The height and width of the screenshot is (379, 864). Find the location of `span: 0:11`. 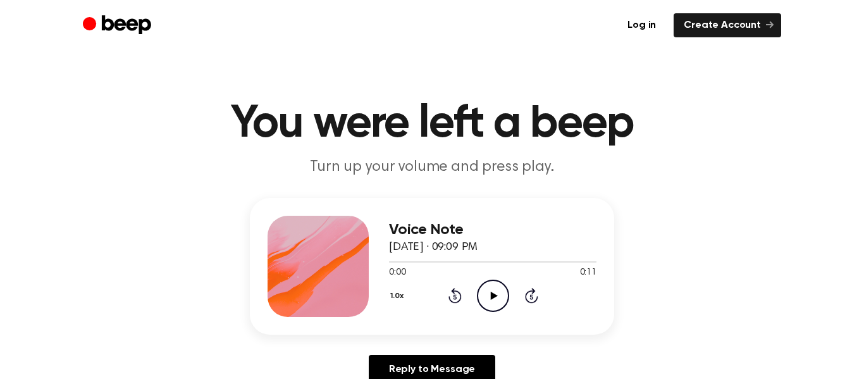

span: 0:11 is located at coordinates (588, 273).